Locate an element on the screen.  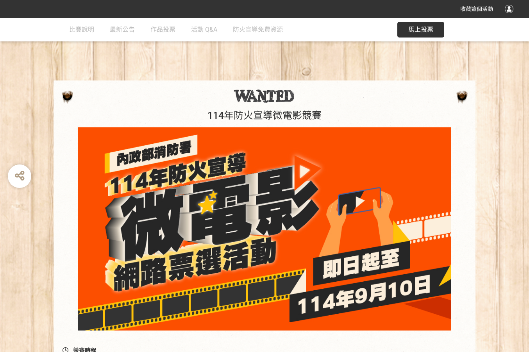
button: 馬上投票 is located at coordinates (421, 30).